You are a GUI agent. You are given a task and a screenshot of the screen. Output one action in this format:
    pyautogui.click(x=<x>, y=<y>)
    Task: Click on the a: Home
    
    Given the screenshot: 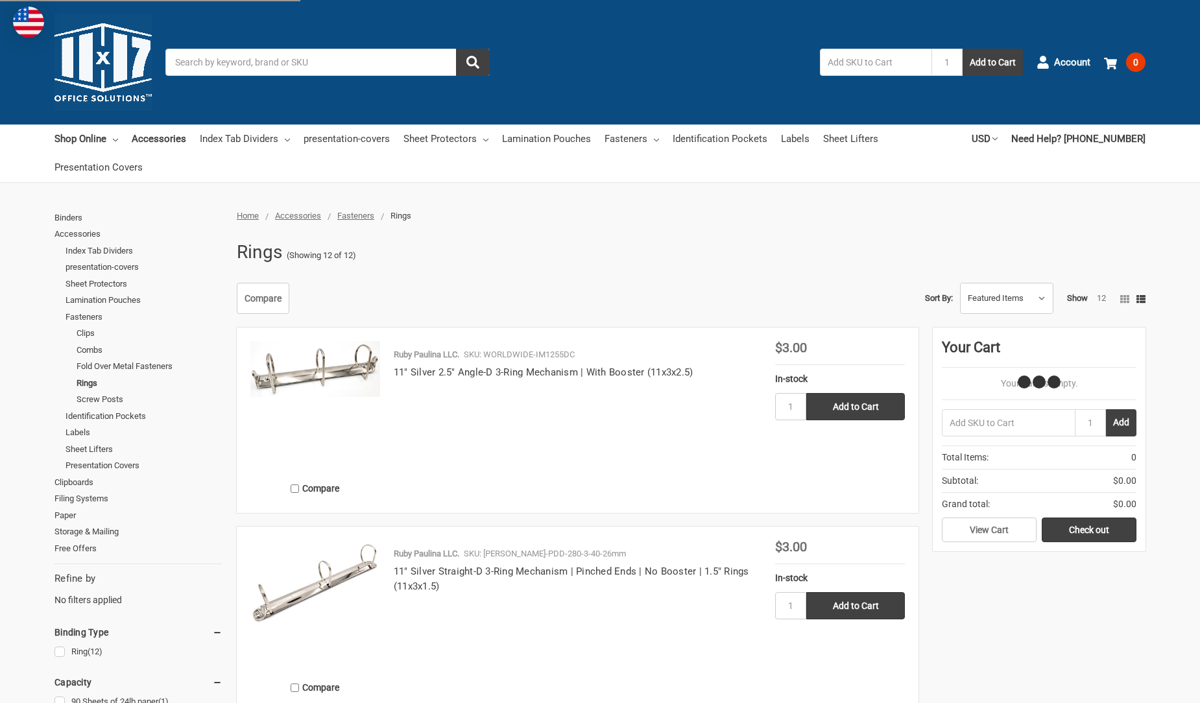 What is the action you would take?
    pyautogui.click(x=248, y=215)
    